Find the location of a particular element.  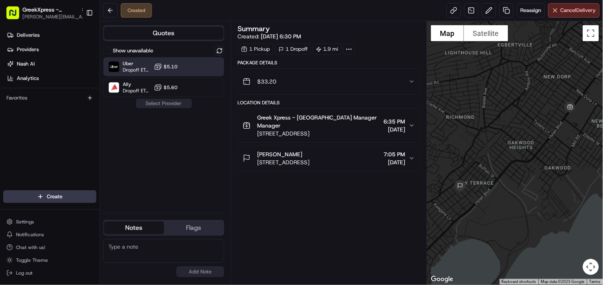

span: Analytics is located at coordinates (28, 78).